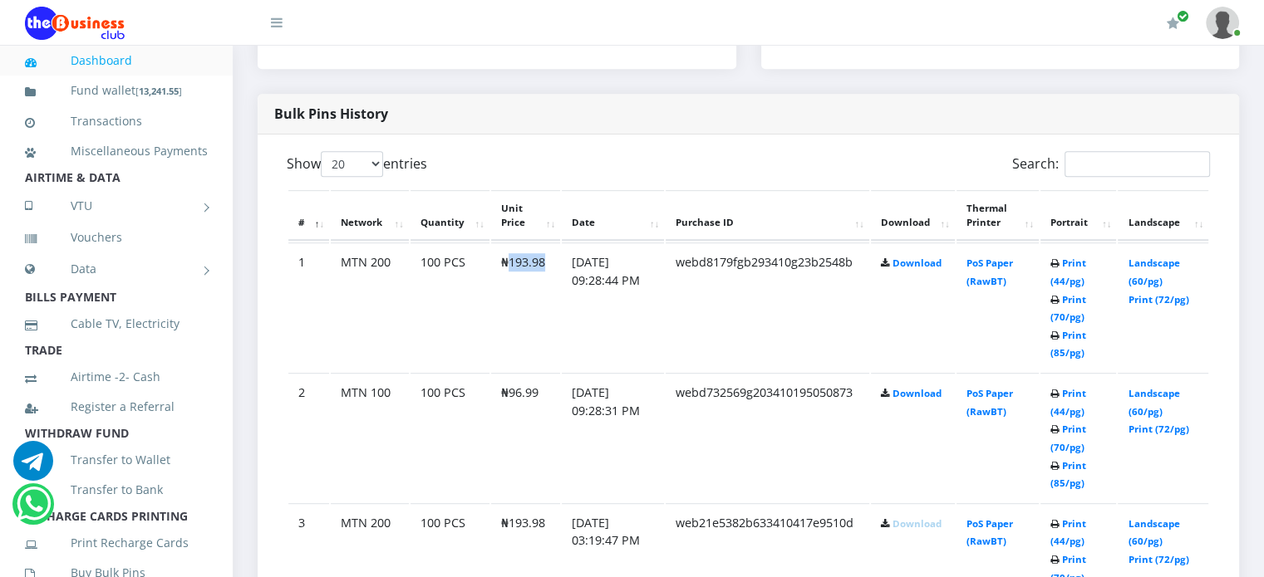 This screenshot has width=1264, height=577. I want to click on th: Portrait: activate to sort column ascending, so click(1078, 216).